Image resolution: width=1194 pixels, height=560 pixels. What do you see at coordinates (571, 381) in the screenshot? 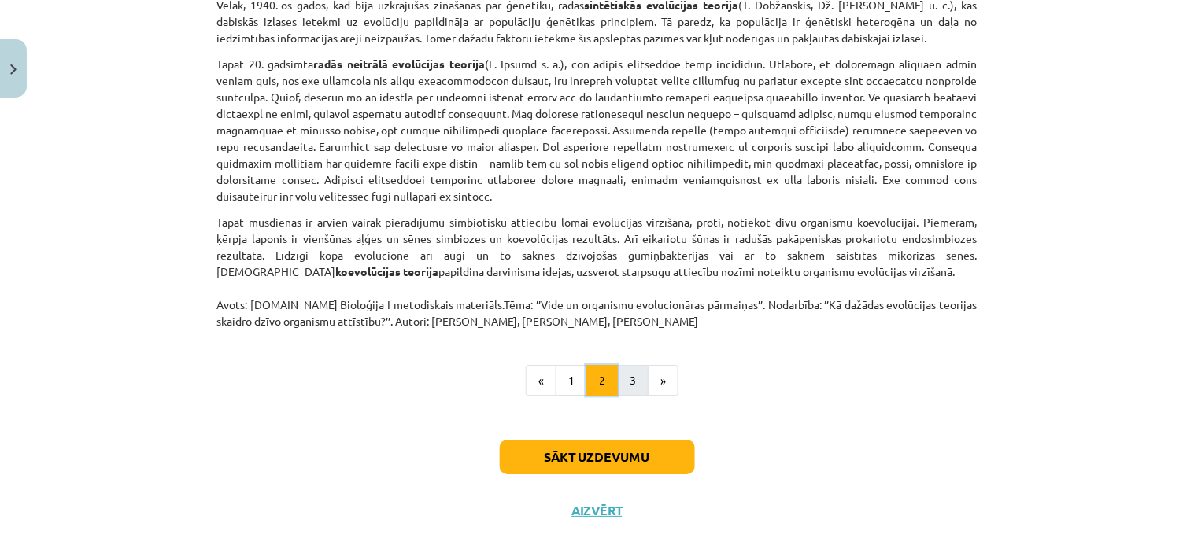
I see `button: 1` at bounding box center [571, 381].